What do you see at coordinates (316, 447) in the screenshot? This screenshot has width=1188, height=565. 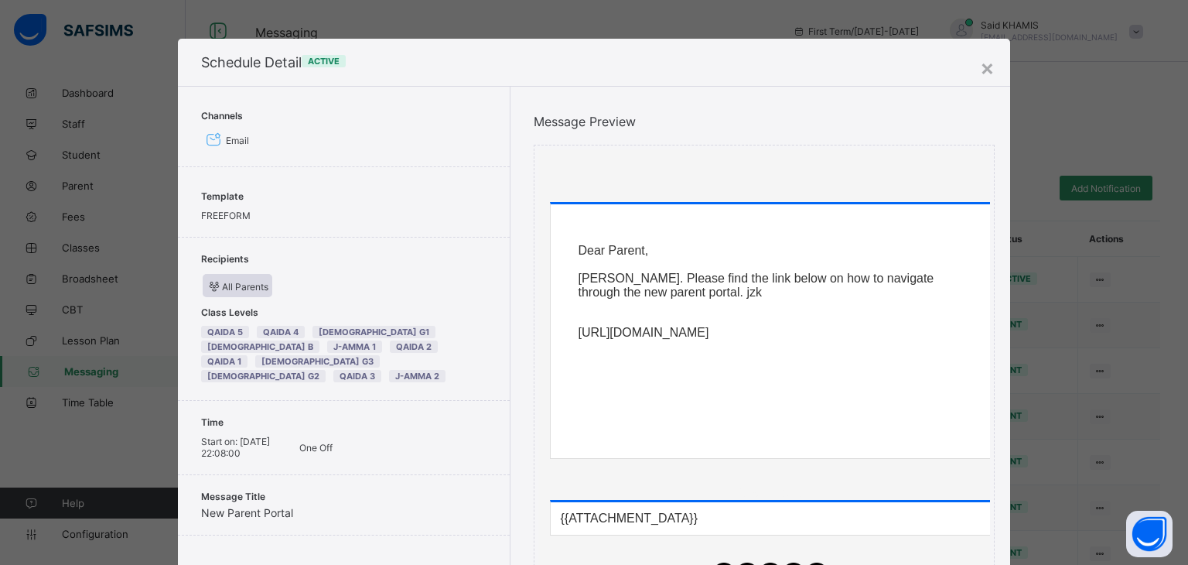 I see `span: One Off` at bounding box center [316, 447].